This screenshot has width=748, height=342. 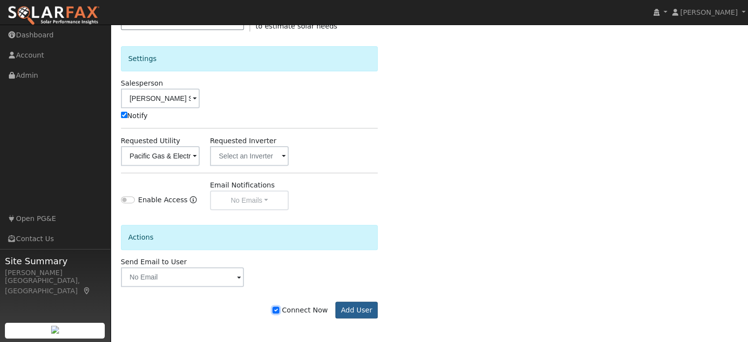 What do you see at coordinates (276, 310) in the screenshot?
I see `input: Connect Now` at bounding box center [276, 310].